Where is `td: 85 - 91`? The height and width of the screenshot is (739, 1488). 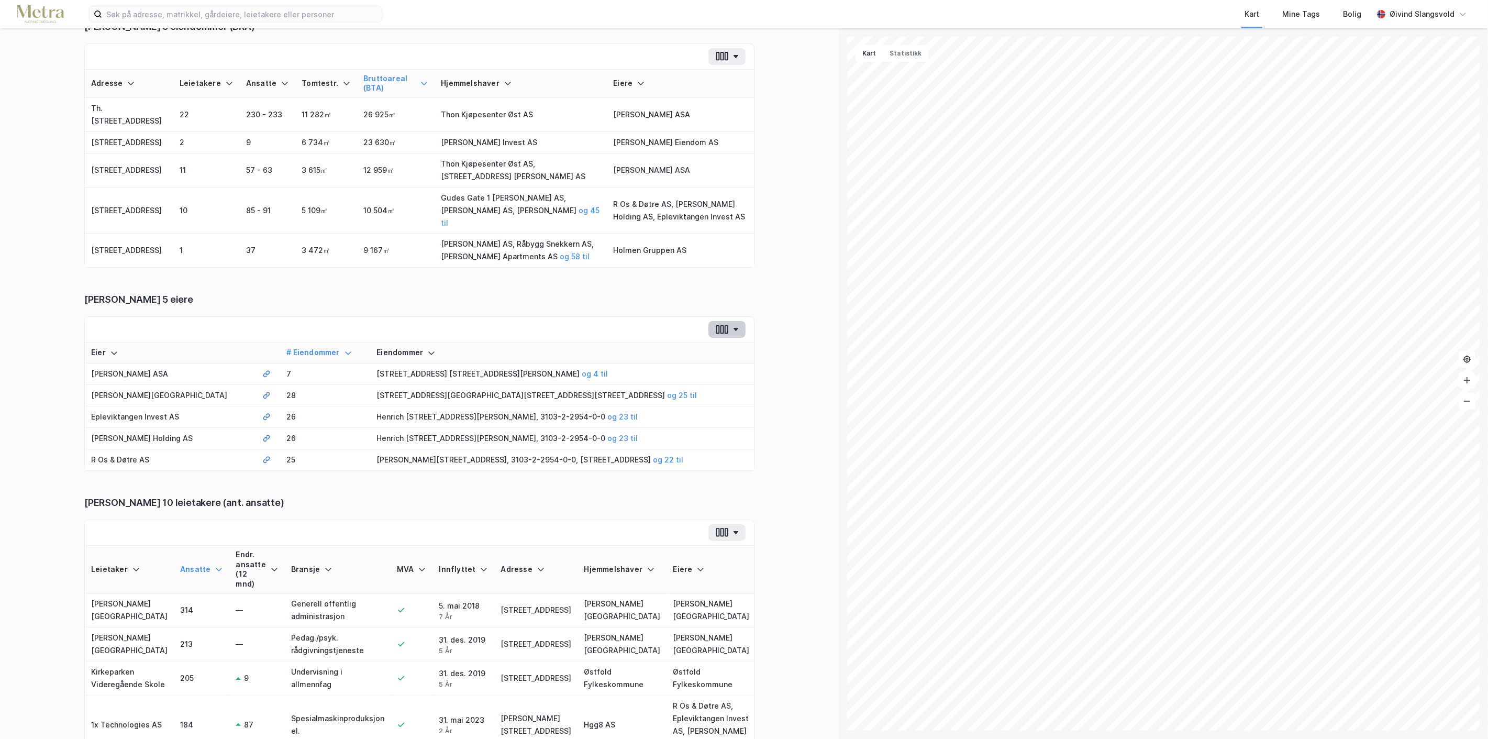 td: 85 - 91 is located at coordinates (268, 210).